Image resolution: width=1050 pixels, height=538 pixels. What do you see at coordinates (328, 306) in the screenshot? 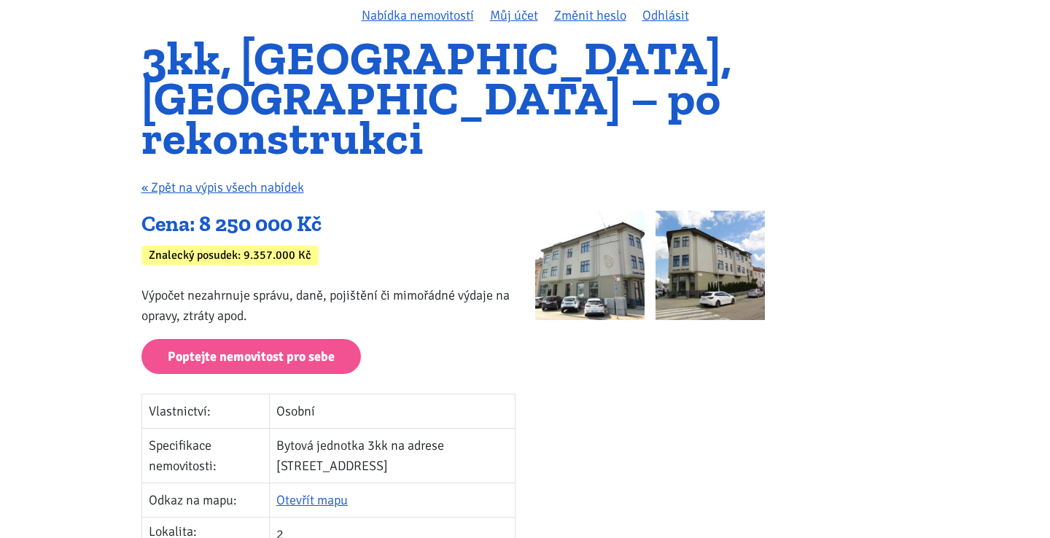
I see `p: Výpočet nezahrnuje správu, daně, pojištění či mimořádné výdaje na opravy, ztráty apod.` at bounding box center [328, 306].